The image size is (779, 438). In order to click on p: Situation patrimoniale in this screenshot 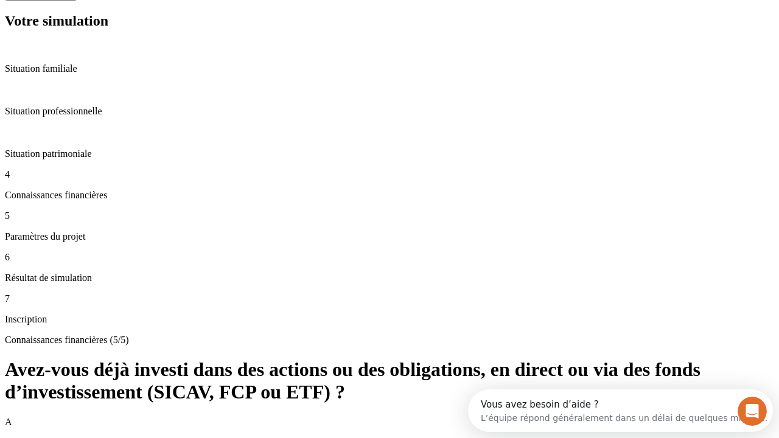, I will do `click(389, 154)`.